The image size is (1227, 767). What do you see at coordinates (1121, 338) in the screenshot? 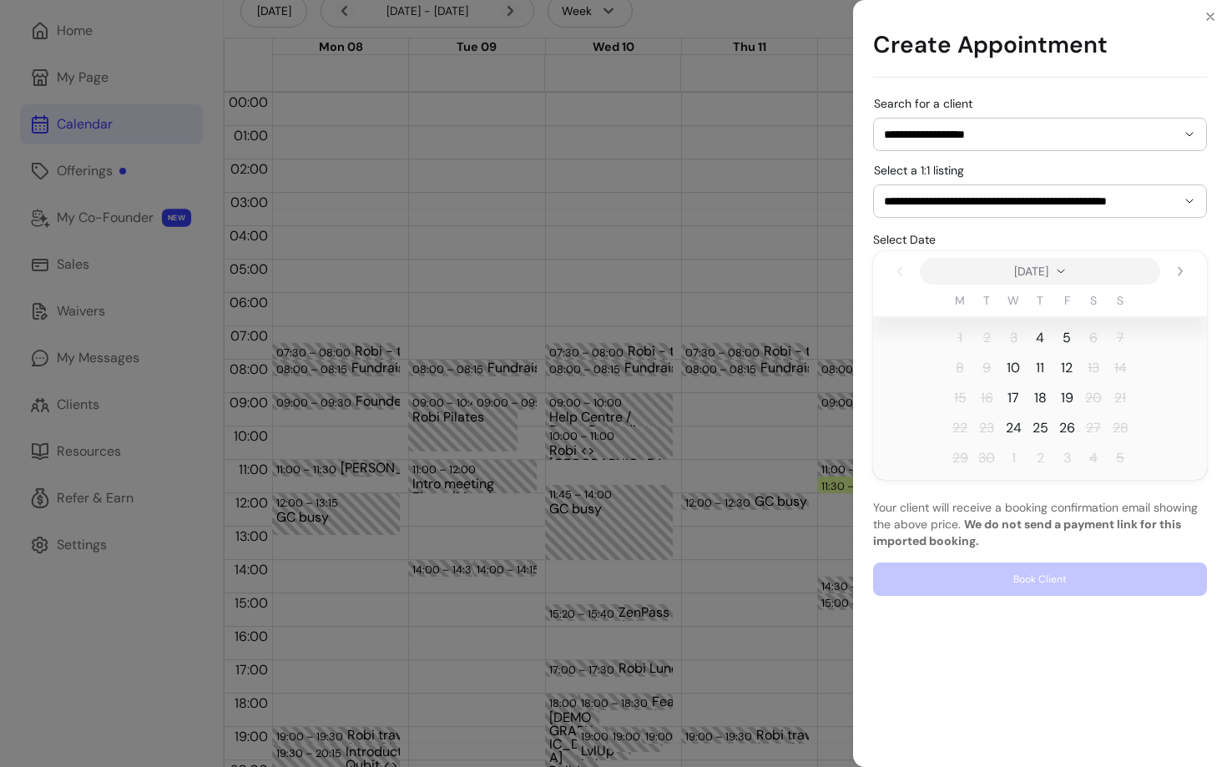
I see `span: 7` at bounding box center [1121, 338].